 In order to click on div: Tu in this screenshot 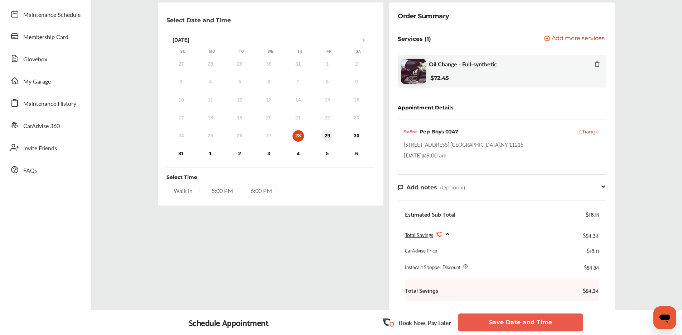, I will do `click(241, 52)`.